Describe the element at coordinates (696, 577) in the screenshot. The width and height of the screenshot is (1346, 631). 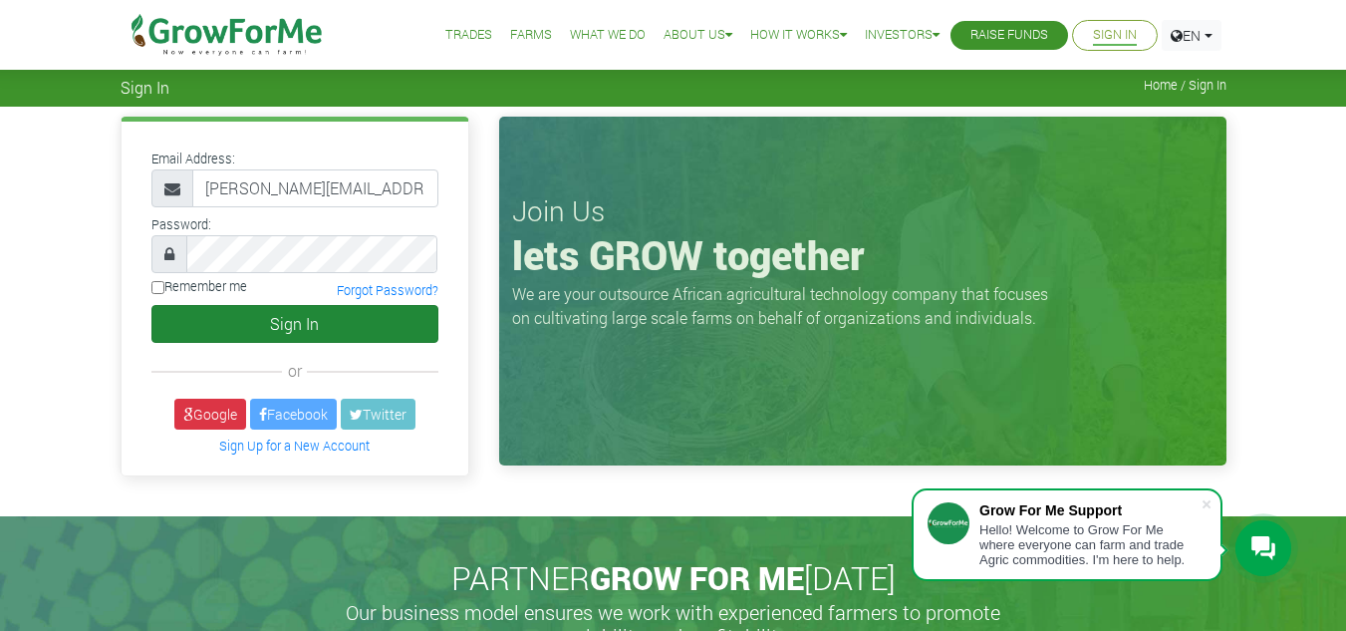
I see `span: GROW FOR ME` at that location.